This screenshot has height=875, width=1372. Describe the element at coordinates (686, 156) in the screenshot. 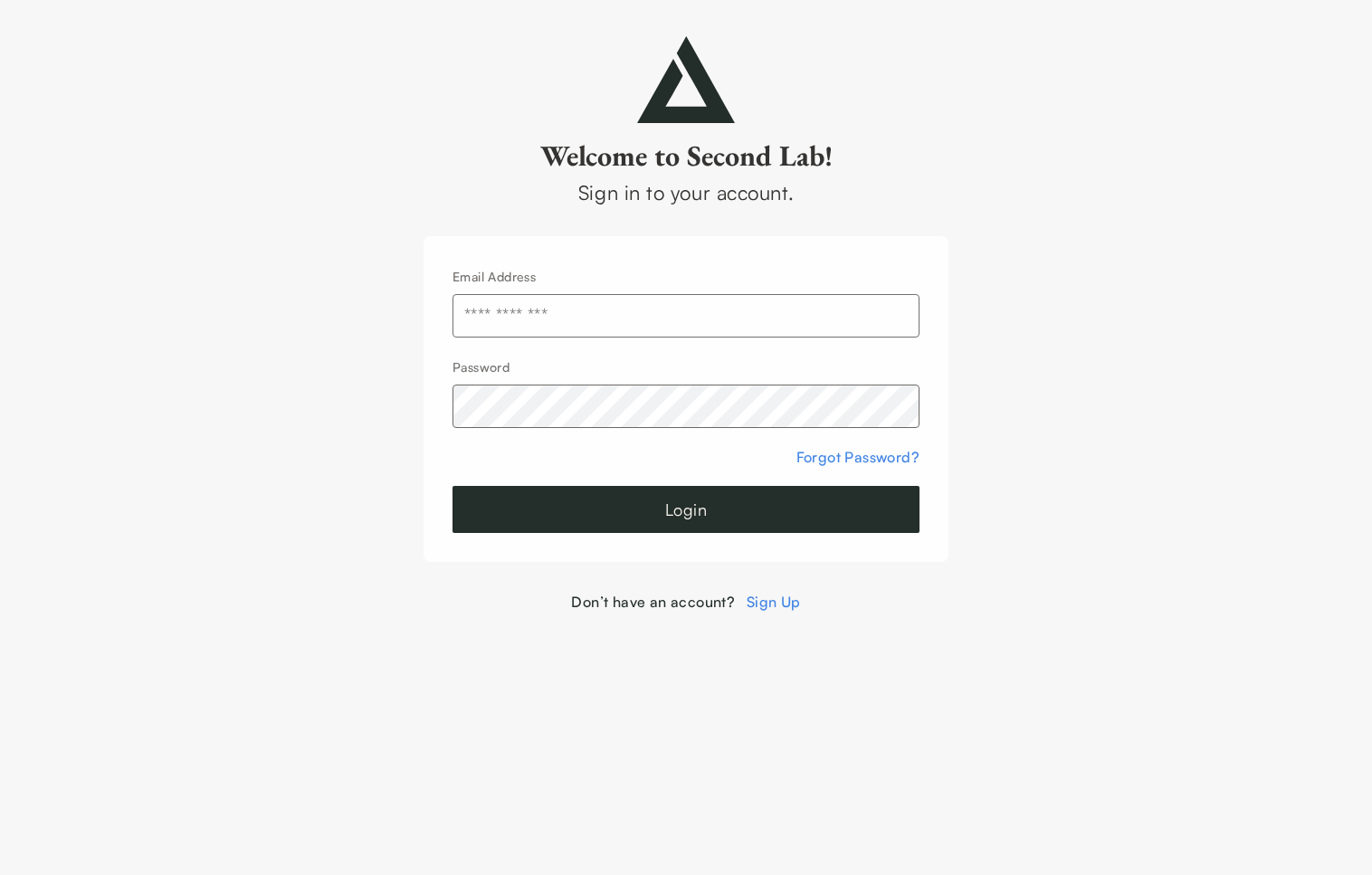

I see `h2: Welcome to Second Lab!` at that location.